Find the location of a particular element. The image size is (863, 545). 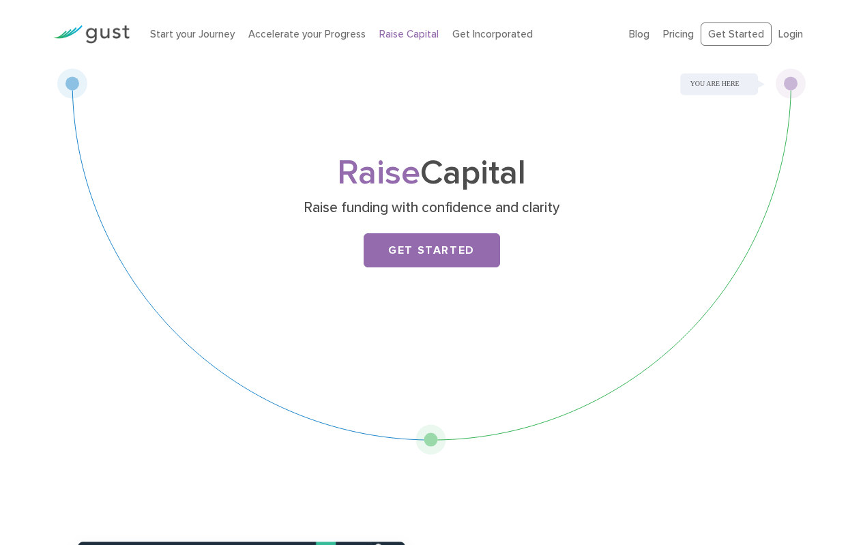

a: Start your Journey is located at coordinates (192, 34).